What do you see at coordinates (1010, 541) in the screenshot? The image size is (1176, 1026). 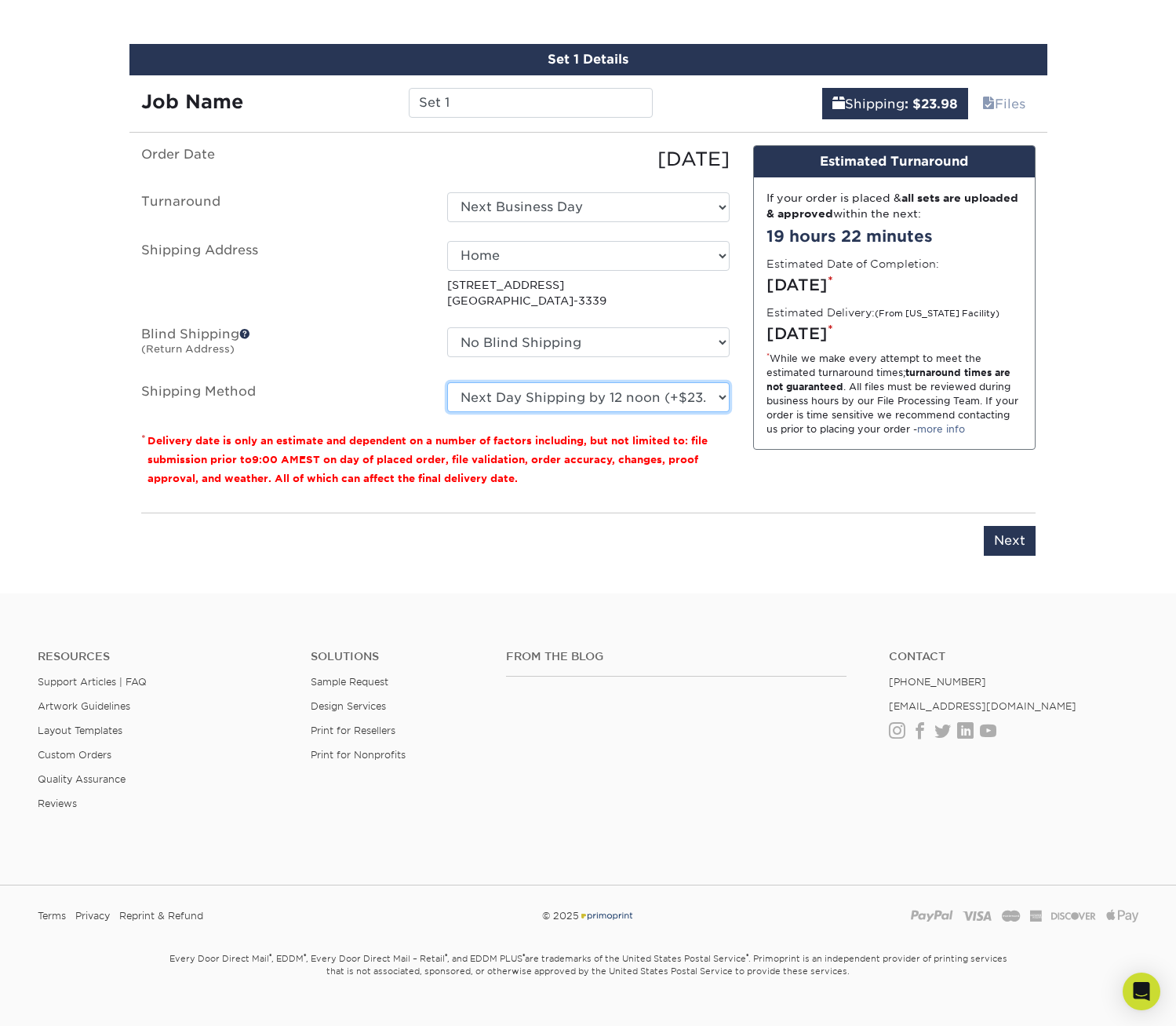 I see `input: Next` at bounding box center [1010, 541].